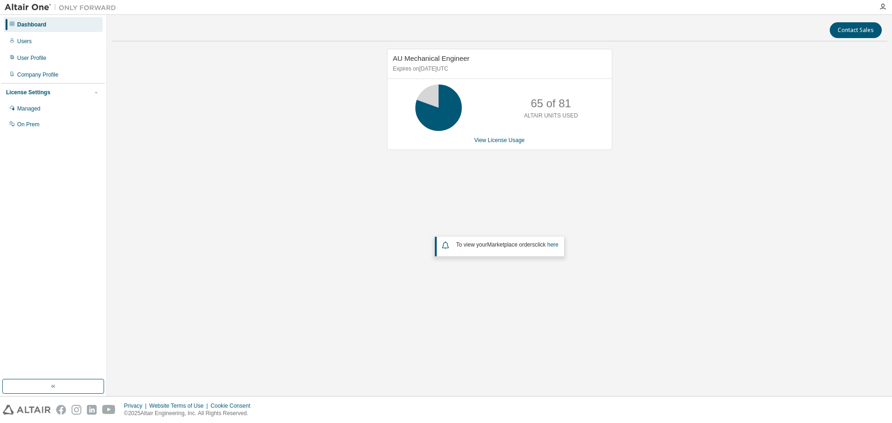 The height and width of the screenshot is (423, 892). Describe the element at coordinates (551, 116) in the screenshot. I see `p: ALTAIR UNITS USED` at that location.